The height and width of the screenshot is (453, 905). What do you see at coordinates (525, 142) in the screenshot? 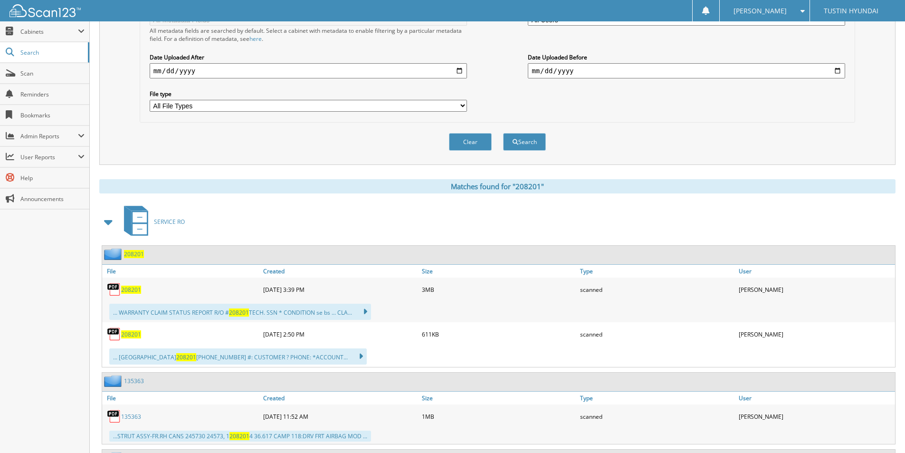
I see `button: Search` at bounding box center [525, 142].